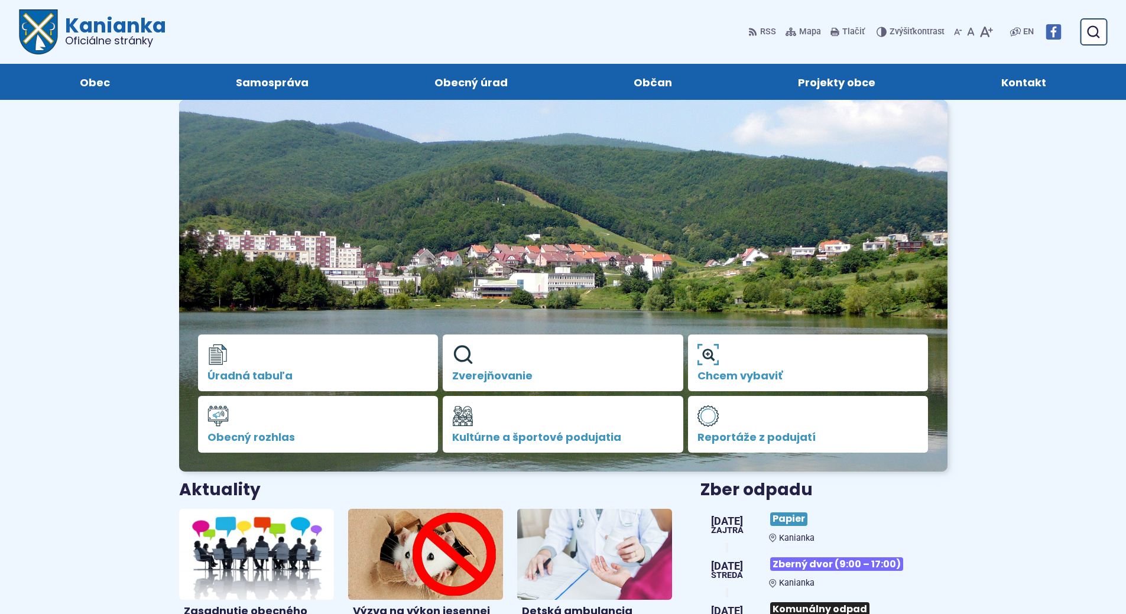 This screenshot has width=1126, height=614. I want to click on button: Zvýšiťkontrast, so click(911, 32).